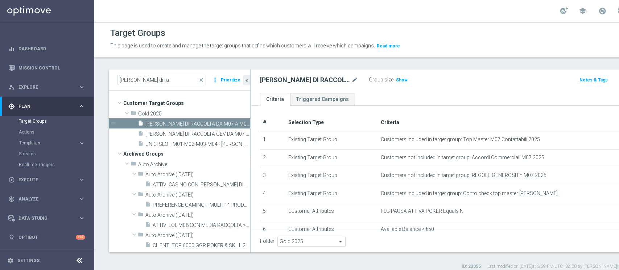 Image resolution: width=619 pixels, height=270 pixels. I want to click on button: track_changes Analyze keyboard_arrow_right, so click(47, 199).